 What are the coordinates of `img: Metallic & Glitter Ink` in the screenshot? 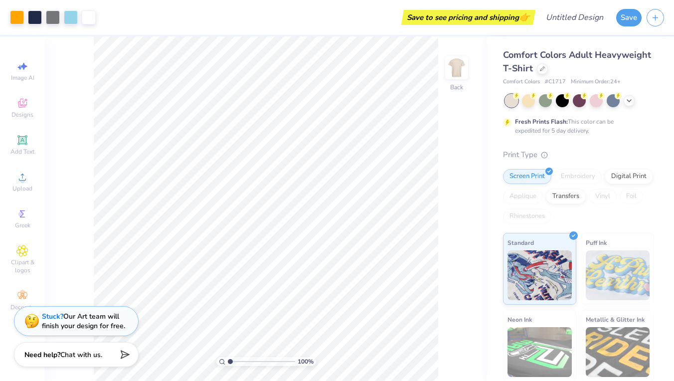 It's located at (618, 352).